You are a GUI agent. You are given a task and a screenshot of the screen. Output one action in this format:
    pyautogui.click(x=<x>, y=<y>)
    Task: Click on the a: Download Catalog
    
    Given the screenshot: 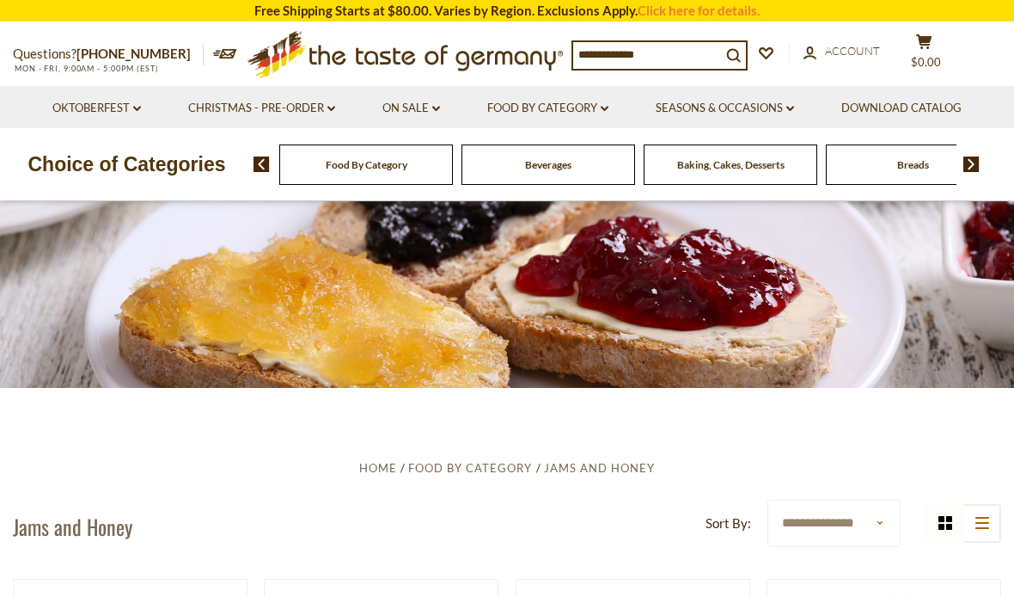 What is the action you would take?
    pyautogui.click(x=902, y=108)
    